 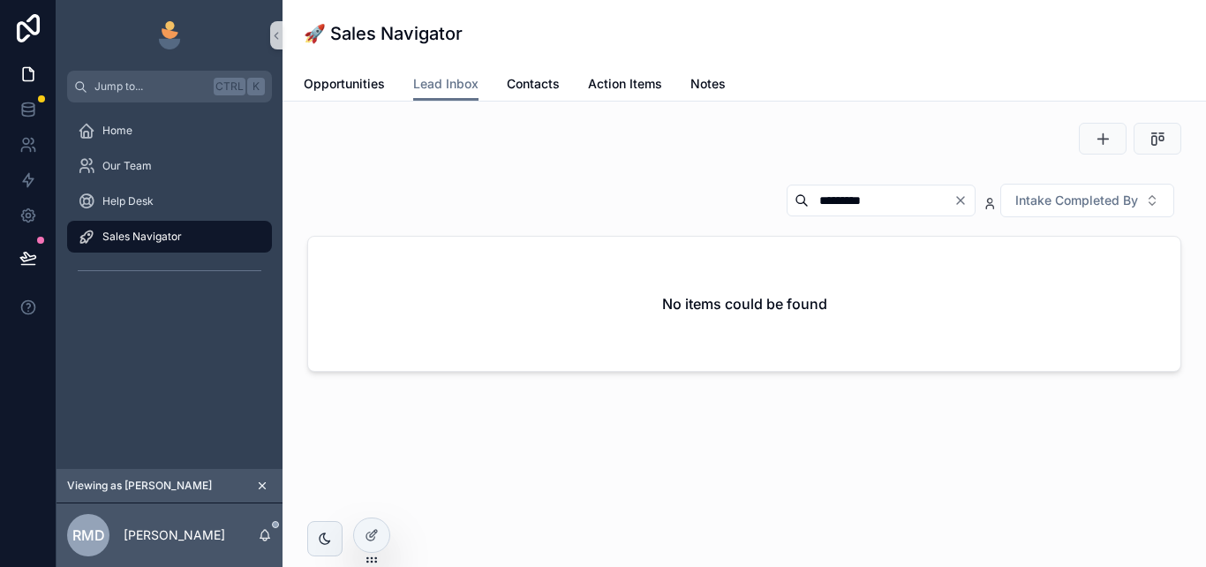 I want to click on a: Notes, so click(x=708, y=86).